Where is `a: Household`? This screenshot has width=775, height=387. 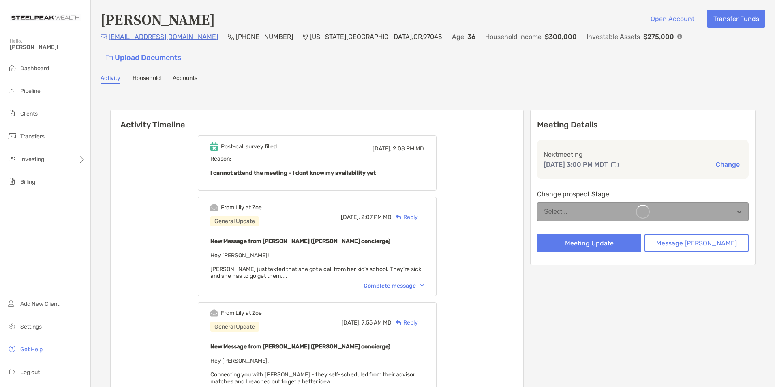 a: Household is located at coordinates (146, 79).